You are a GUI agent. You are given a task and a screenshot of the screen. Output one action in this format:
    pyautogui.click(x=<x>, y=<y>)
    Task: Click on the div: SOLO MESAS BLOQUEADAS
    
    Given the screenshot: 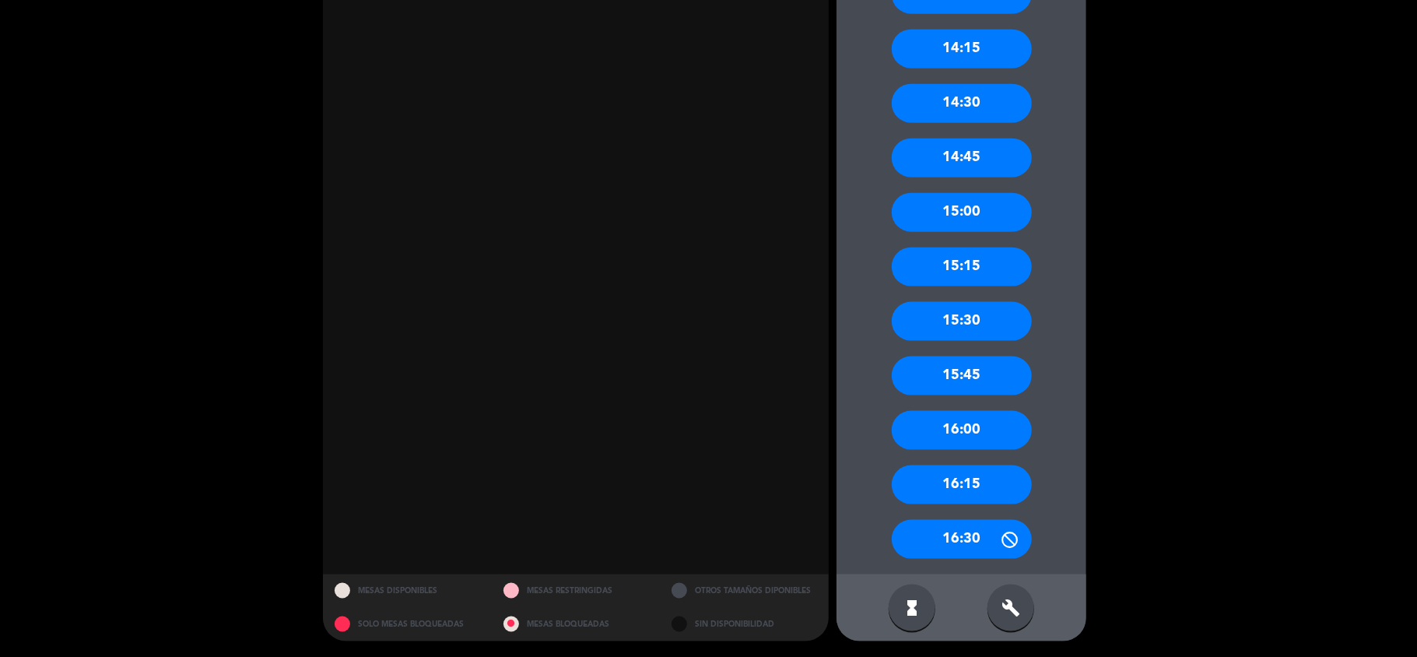 What is the action you would take?
    pyautogui.click(x=407, y=624)
    